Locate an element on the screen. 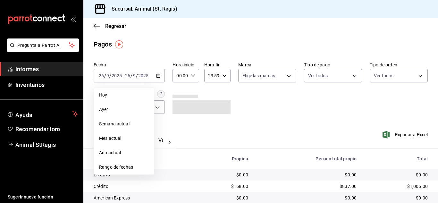 This screenshot has height=203, width=438. font: $1,005.00 is located at coordinates (418, 186).